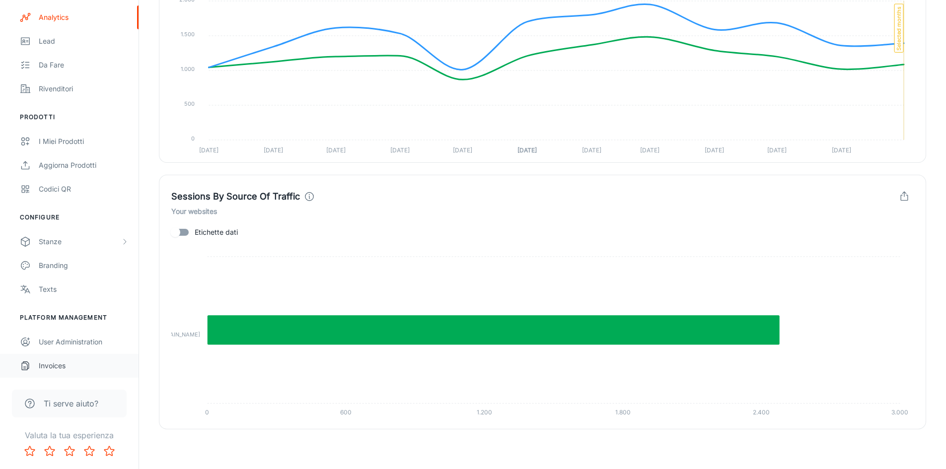 The width and height of the screenshot is (946, 469). Describe the element at coordinates (235, 197) in the screenshot. I see `h4: Sessions By Source Of Traffic` at that location.